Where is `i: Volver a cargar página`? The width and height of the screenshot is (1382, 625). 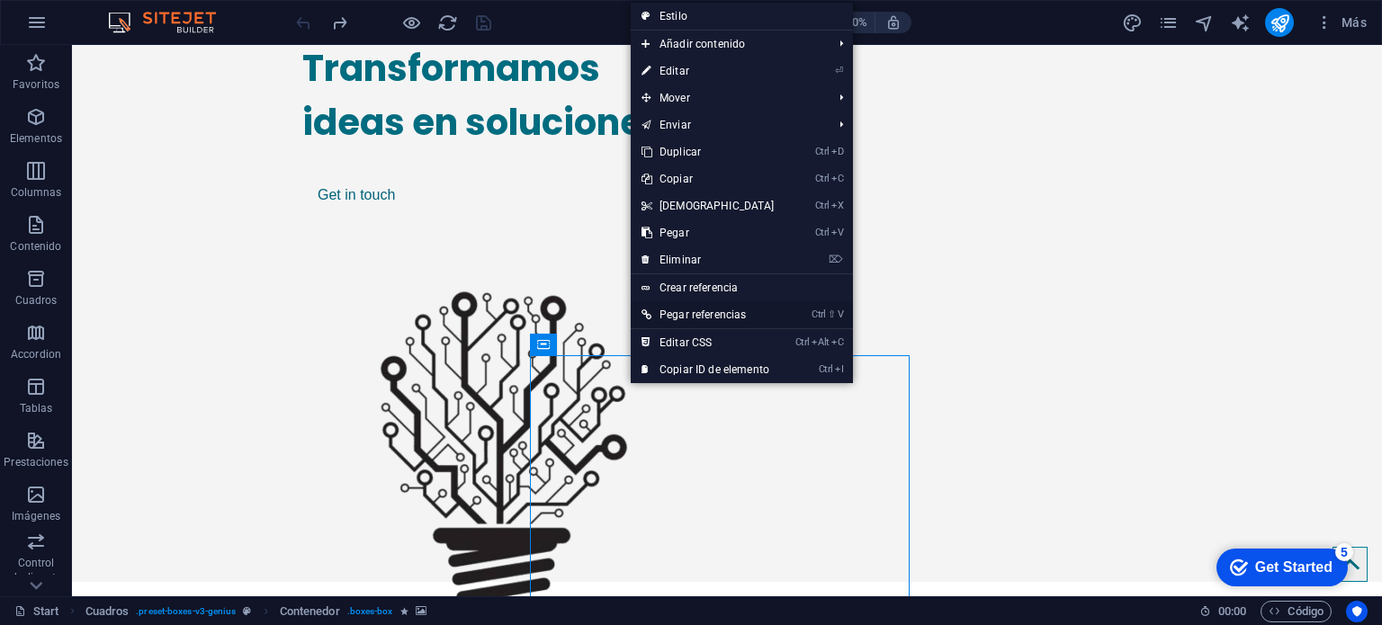
i: Volver a cargar página is located at coordinates (447, 22).